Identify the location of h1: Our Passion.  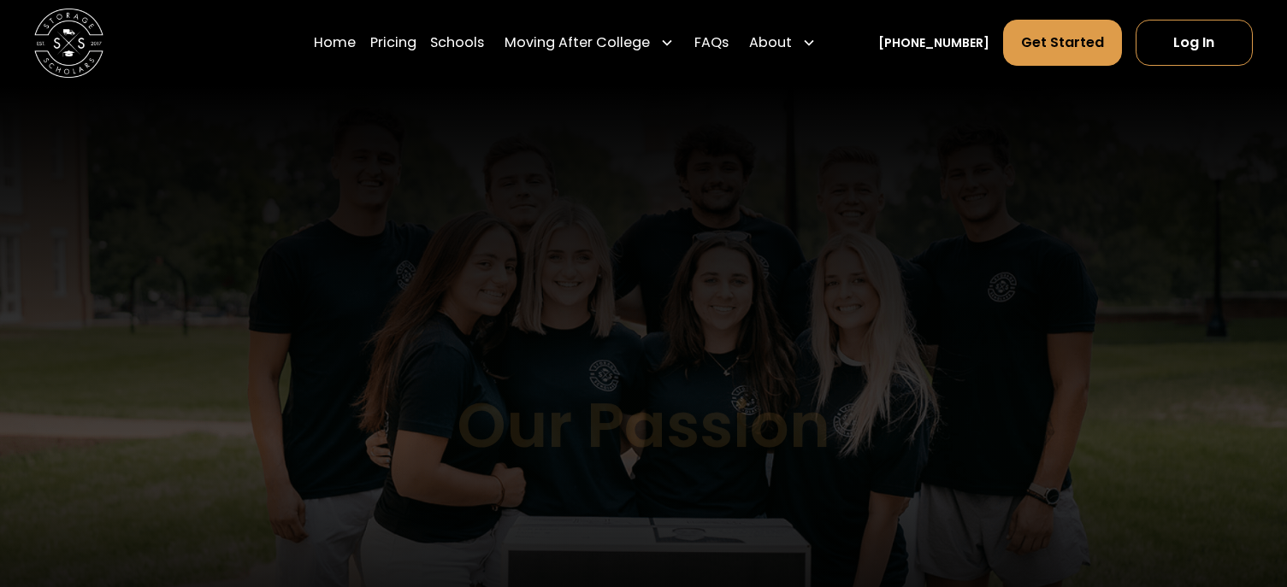
(643, 426).